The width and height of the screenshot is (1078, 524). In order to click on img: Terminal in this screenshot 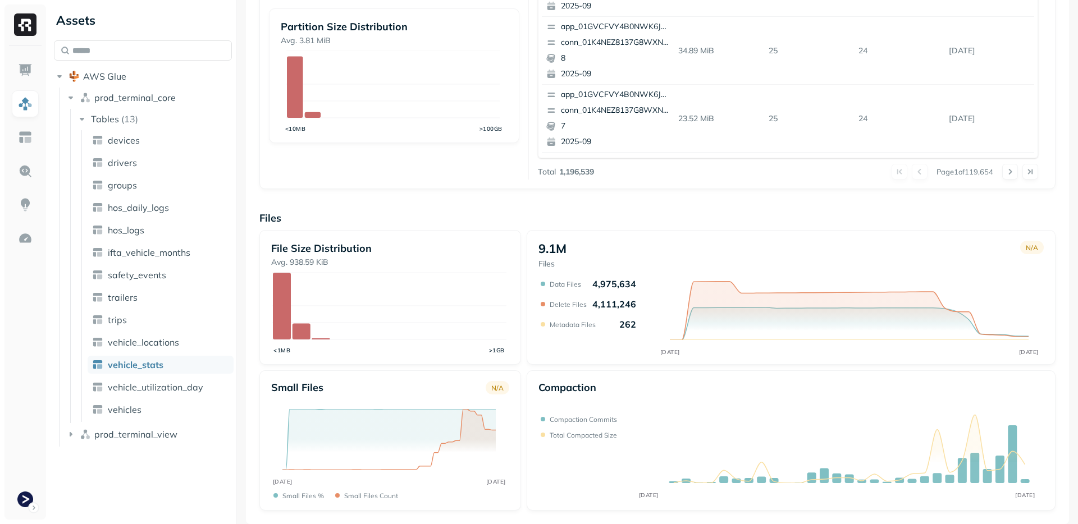, I will do `click(25, 500)`.